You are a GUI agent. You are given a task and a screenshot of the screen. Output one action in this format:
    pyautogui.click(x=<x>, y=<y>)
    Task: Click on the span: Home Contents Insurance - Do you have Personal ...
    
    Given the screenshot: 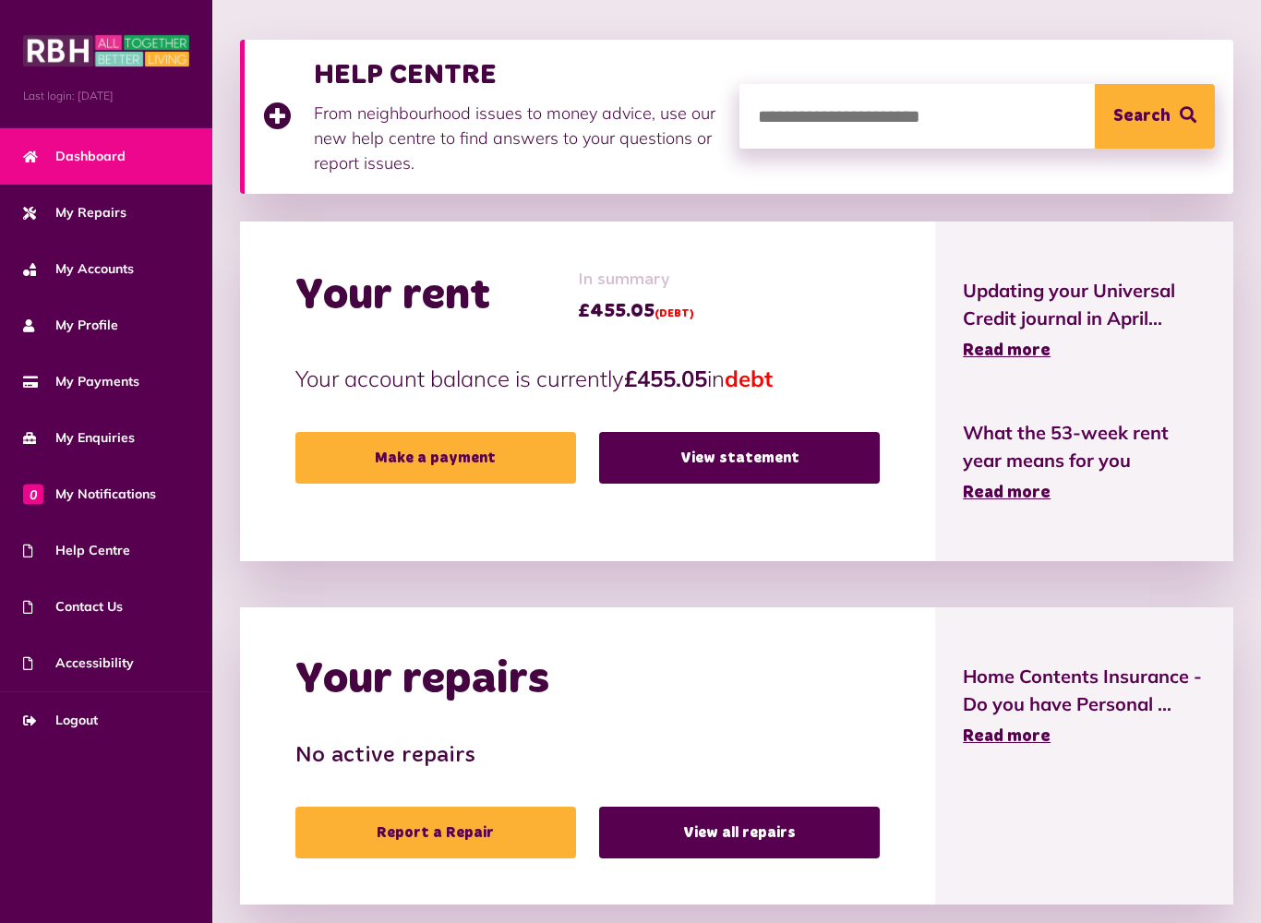 What is the action you would take?
    pyautogui.click(x=1083, y=690)
    